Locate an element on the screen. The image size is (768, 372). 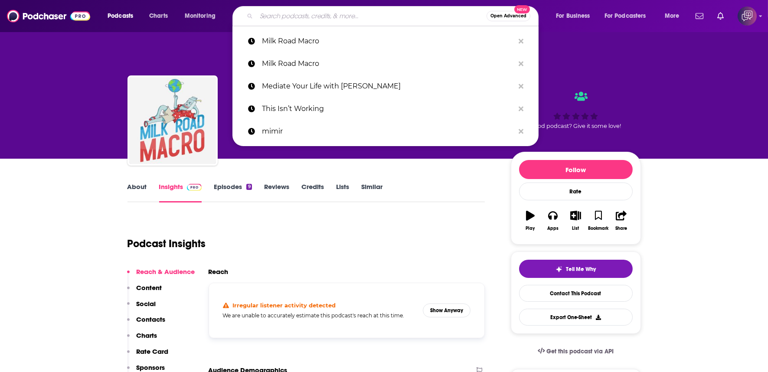
a: About is located at coordinates (137, 193).